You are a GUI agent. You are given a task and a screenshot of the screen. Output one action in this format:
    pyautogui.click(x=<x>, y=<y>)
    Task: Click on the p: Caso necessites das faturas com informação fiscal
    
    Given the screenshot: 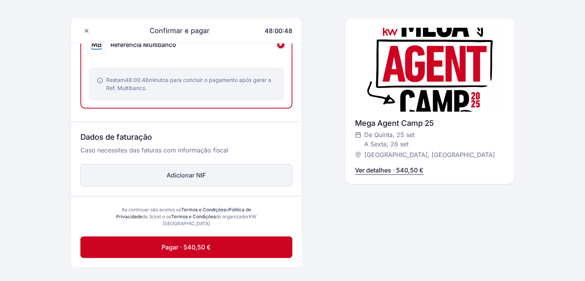 What is the action you would take?
    pyautogui.click(x=186, y=153)
    